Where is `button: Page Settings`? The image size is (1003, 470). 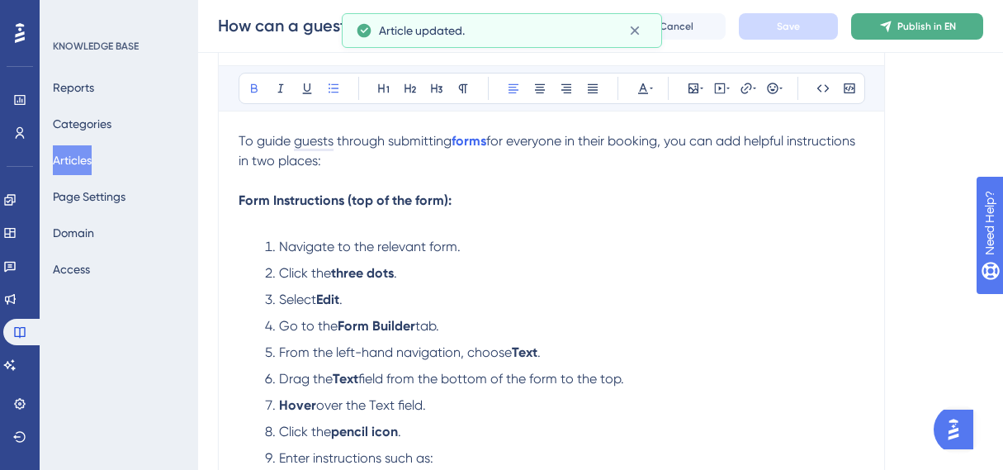 button: Page Settings is located at coordinates (89, 196).